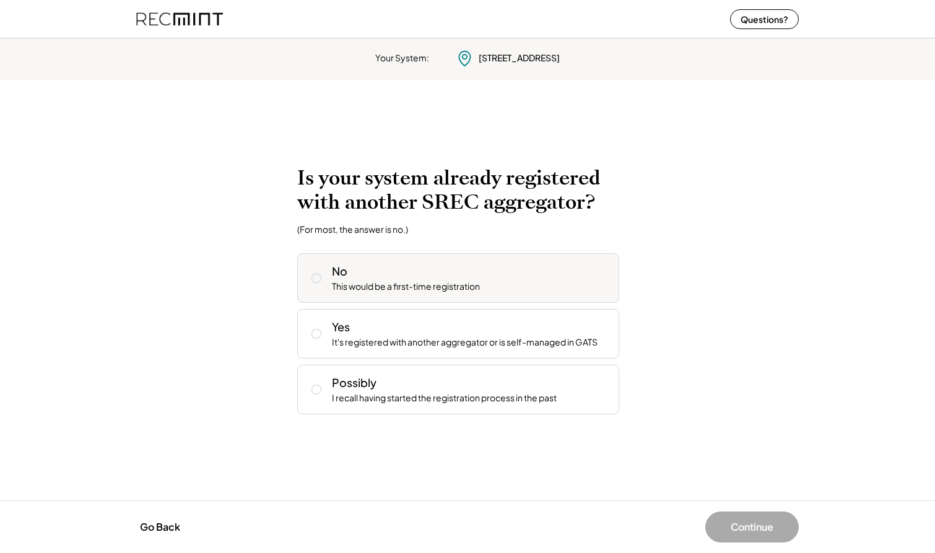 The width and height of the screenshot is (935, 553). Describe the element at coordinates (764, 19) in the screenshot. I see `button: Questions?` at that location.